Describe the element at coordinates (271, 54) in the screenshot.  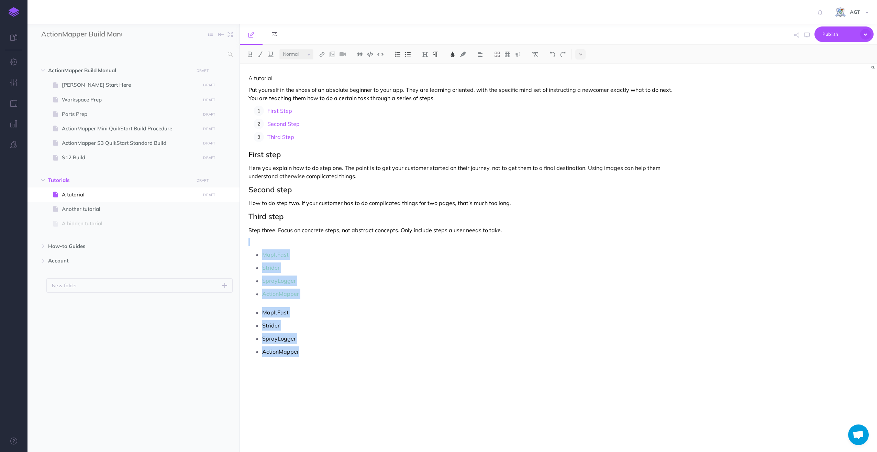
I see `img: Underline button` at that location.